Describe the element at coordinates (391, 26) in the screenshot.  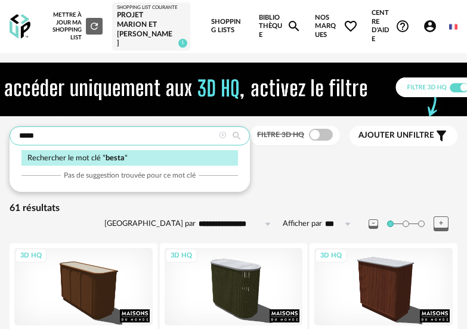
I see `span: Centre d'aideHelp Circle Outline icon` at that location.